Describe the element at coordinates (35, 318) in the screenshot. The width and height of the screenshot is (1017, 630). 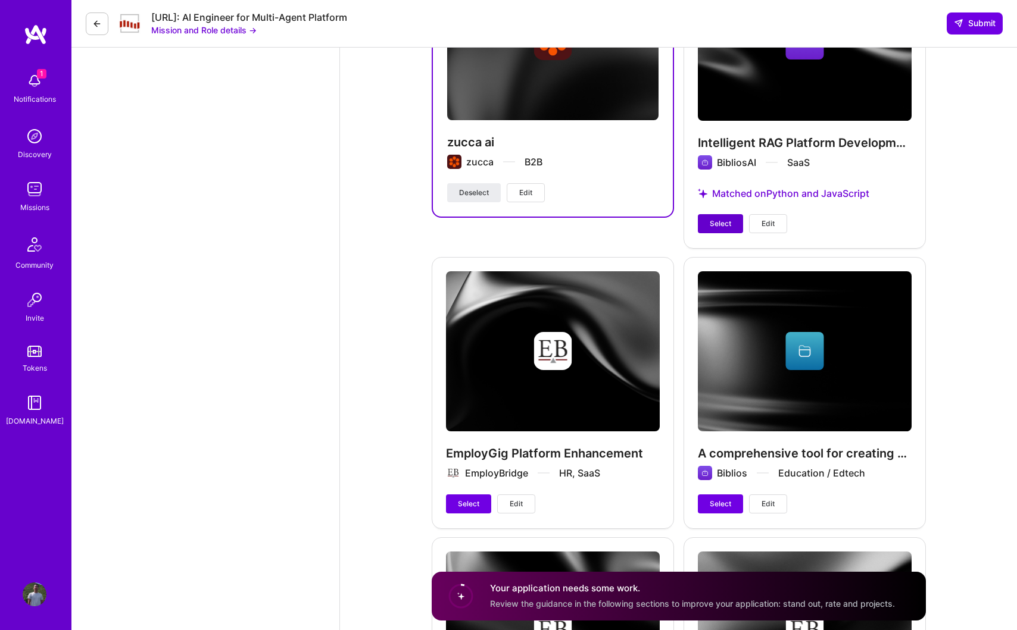
I see `div: Invite` at that location.